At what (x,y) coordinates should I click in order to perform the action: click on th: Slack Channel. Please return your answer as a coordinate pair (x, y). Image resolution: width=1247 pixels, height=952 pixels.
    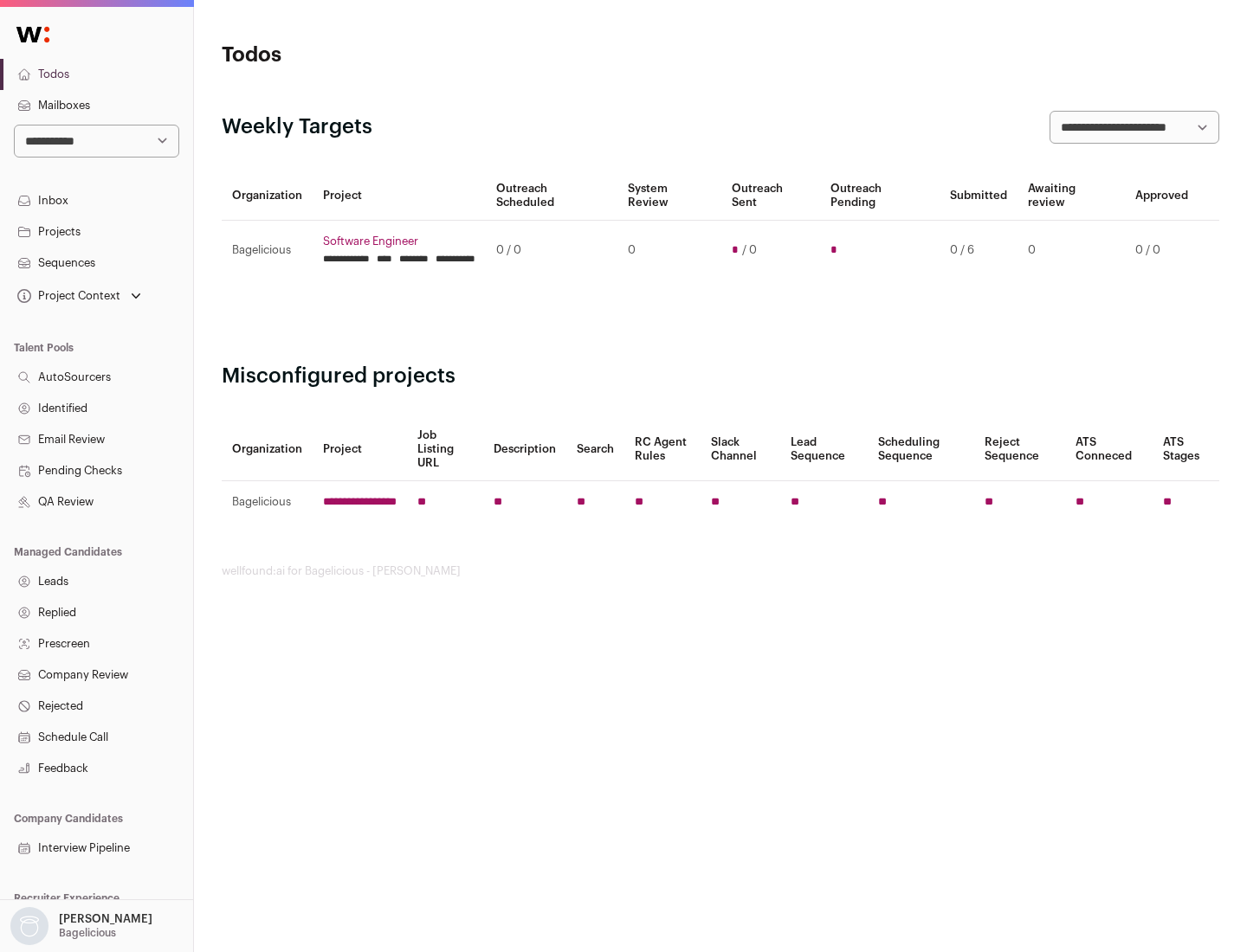
    Looking at the image, I should click on (740, 449).